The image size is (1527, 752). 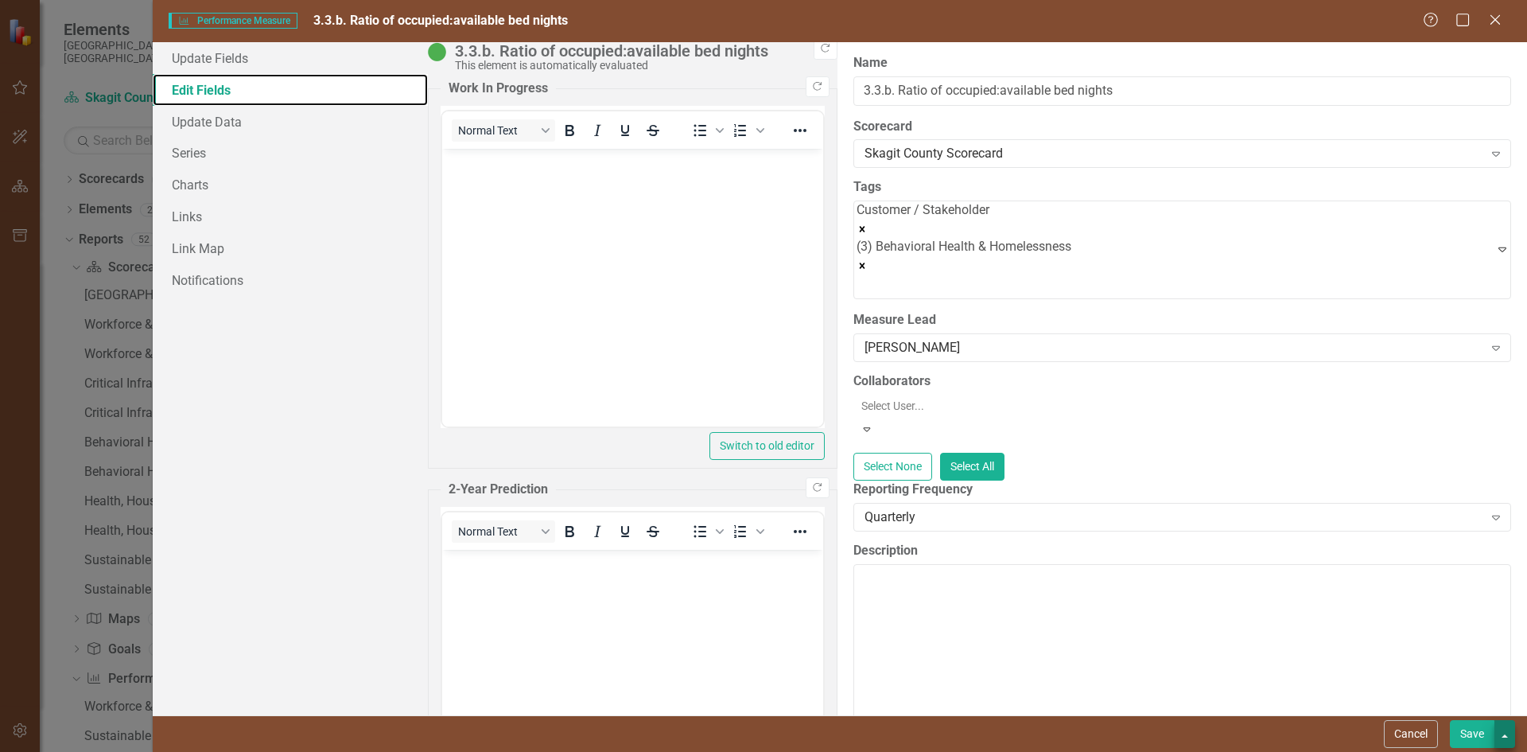 What do you see at coordinates (290, 90) in the screenshot?
I see `a: Edit Fields` at bounding box center [290, 90].